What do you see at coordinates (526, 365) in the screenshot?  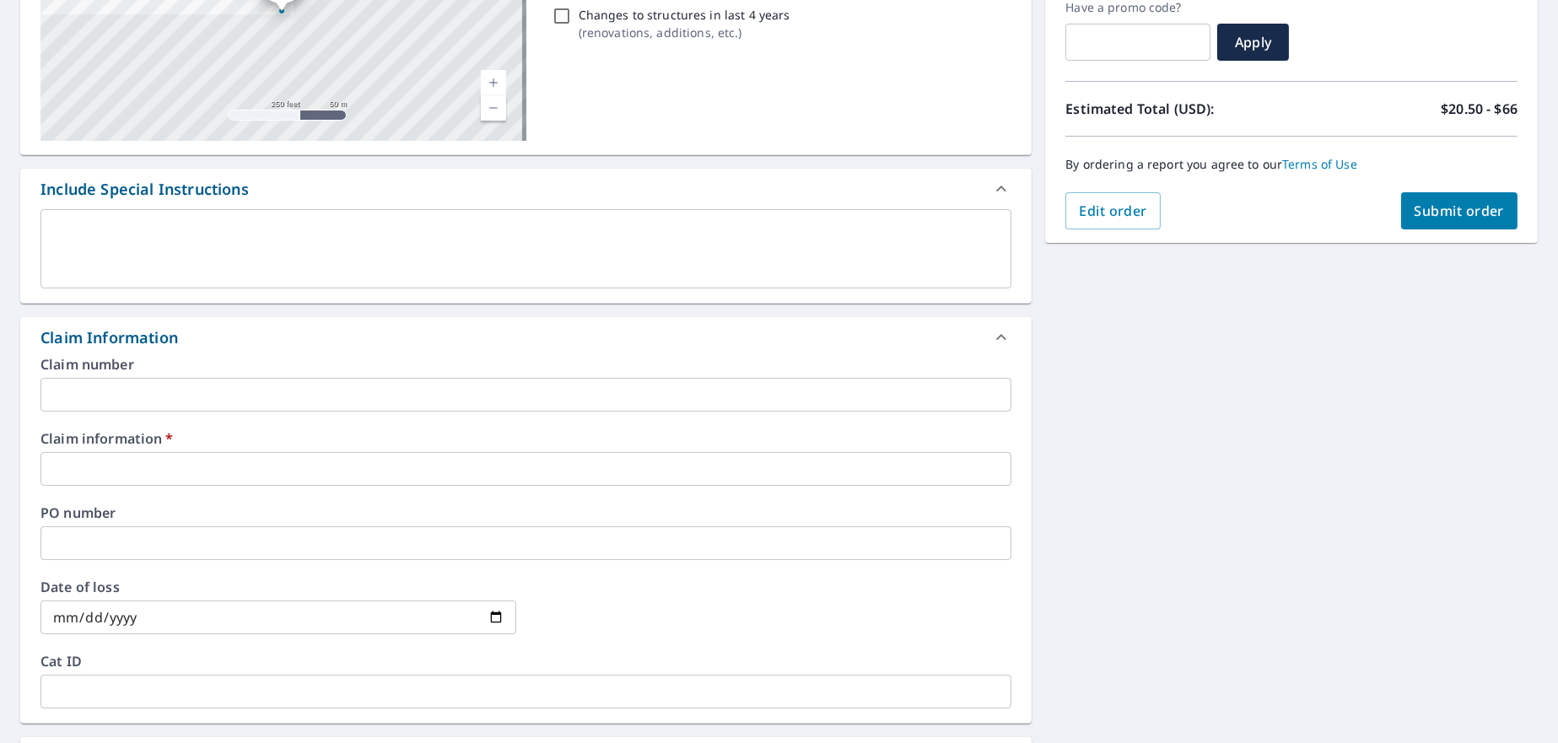 I see `label: Claim number` at bounding box center [526, 365].